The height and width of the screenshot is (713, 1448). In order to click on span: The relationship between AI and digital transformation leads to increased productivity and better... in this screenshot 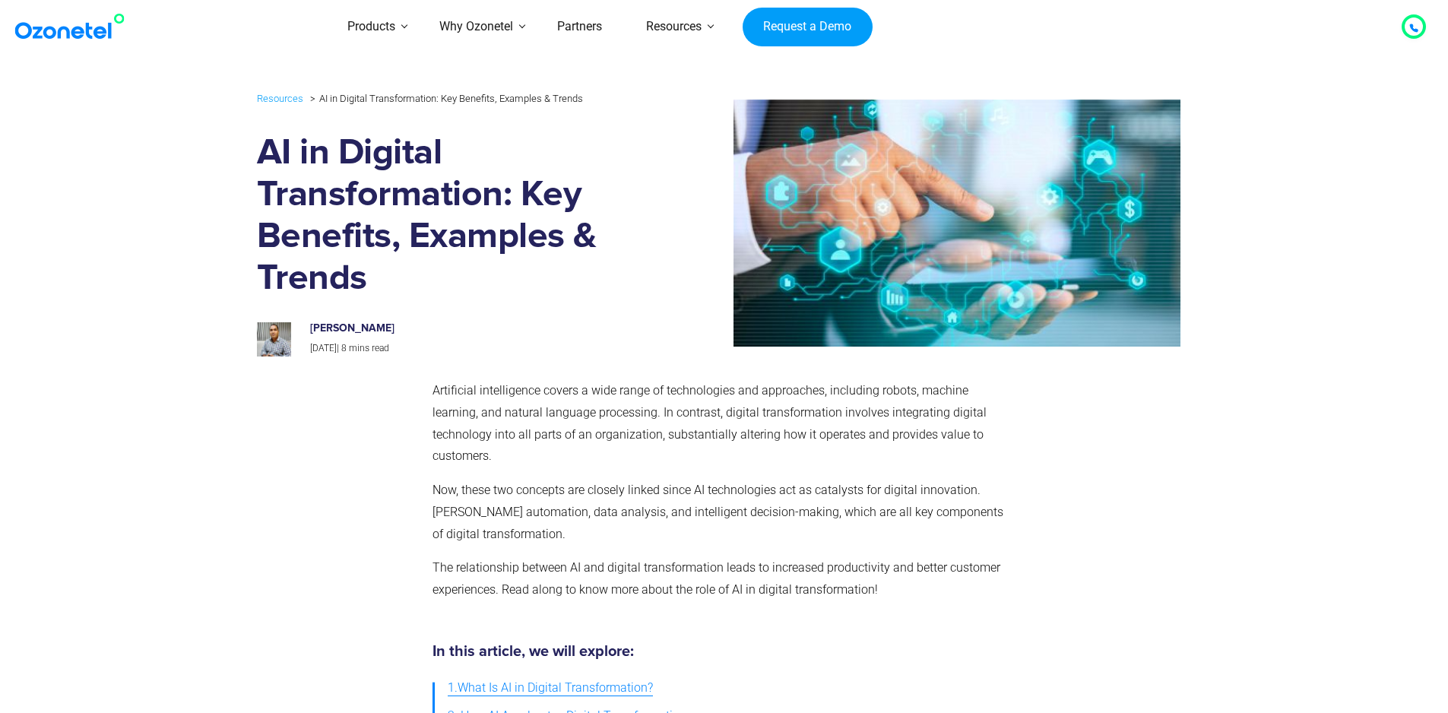, I will do `click(716, 578)`.